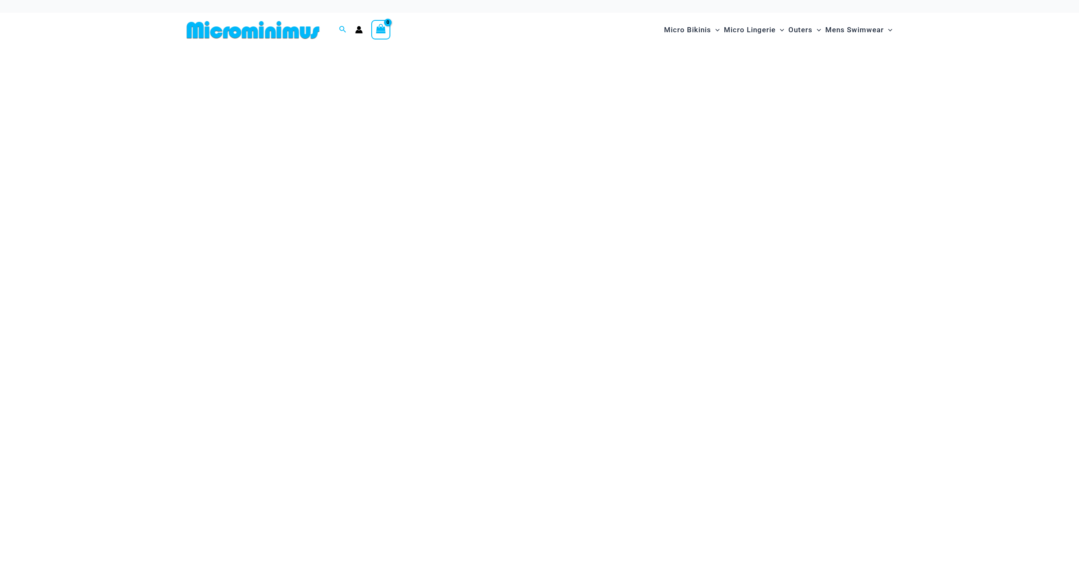  Describe the element at coordinates (359, 30) in the screenshot. I see `a: Account icon link` at that location.